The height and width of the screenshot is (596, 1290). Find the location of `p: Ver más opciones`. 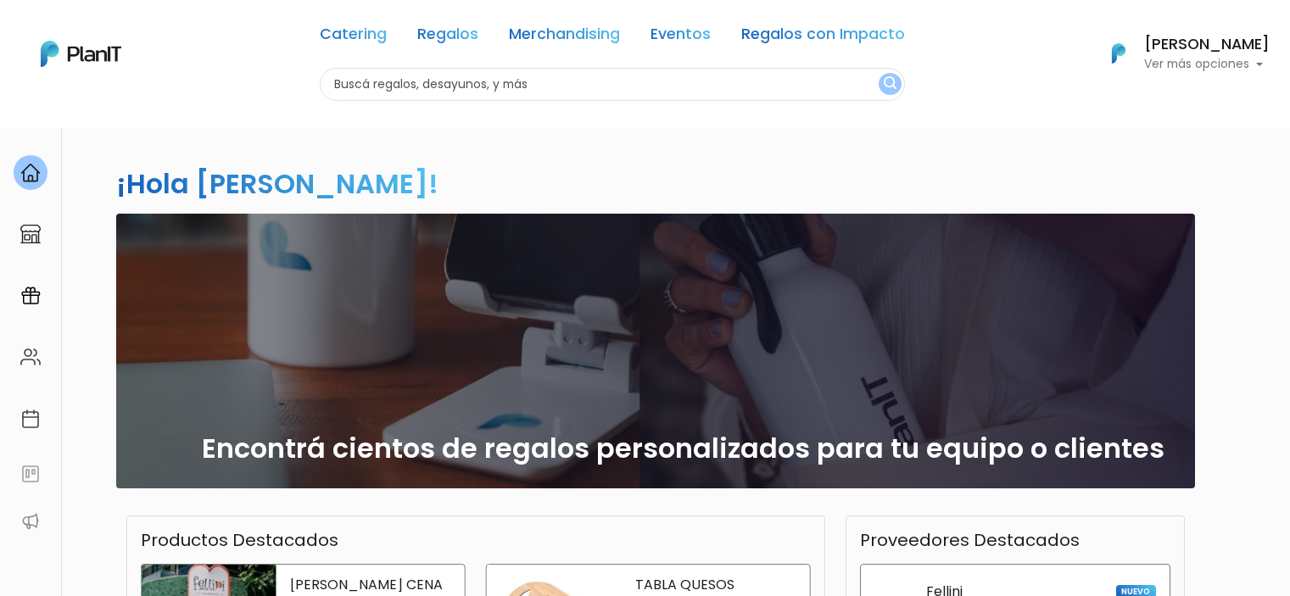

p: Ver más opciones is located at coordinates (1206, 64).